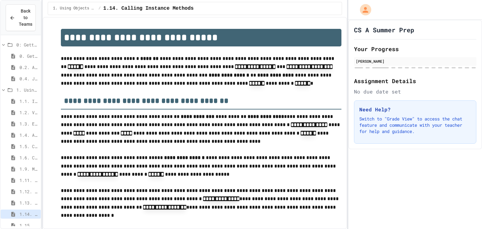 This screenshot has height=229, width=482. I want to click on div: My Account, so click(363, 10).